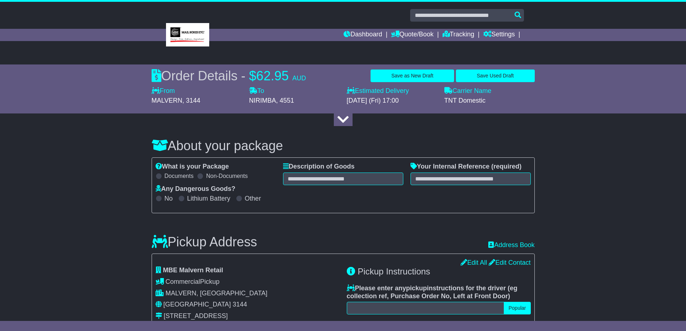 Image resolution: width=686 pixels, height=331 pixels. Describe the element at coordinates (240, 304) in the screenshot. I see `span: 3144` at that location.